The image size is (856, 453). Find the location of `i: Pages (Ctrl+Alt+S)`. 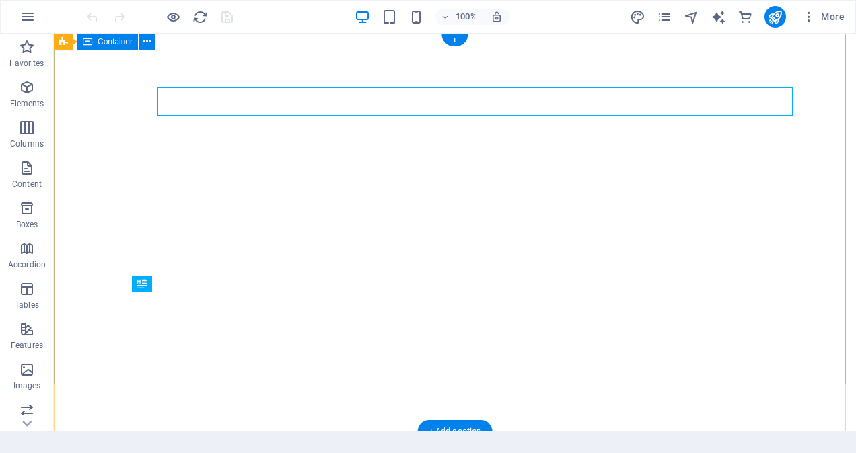

i: Pages (Ctrl+Alt+S) is located at coordinates (664, 17).